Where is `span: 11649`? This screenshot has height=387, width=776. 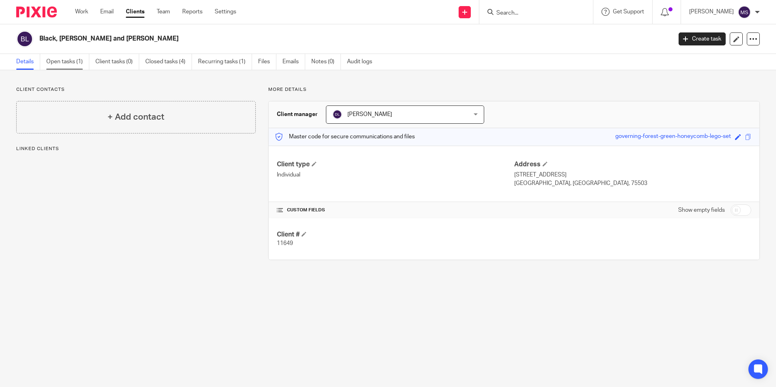
span: 11649 is located at coordinates (285, 243).